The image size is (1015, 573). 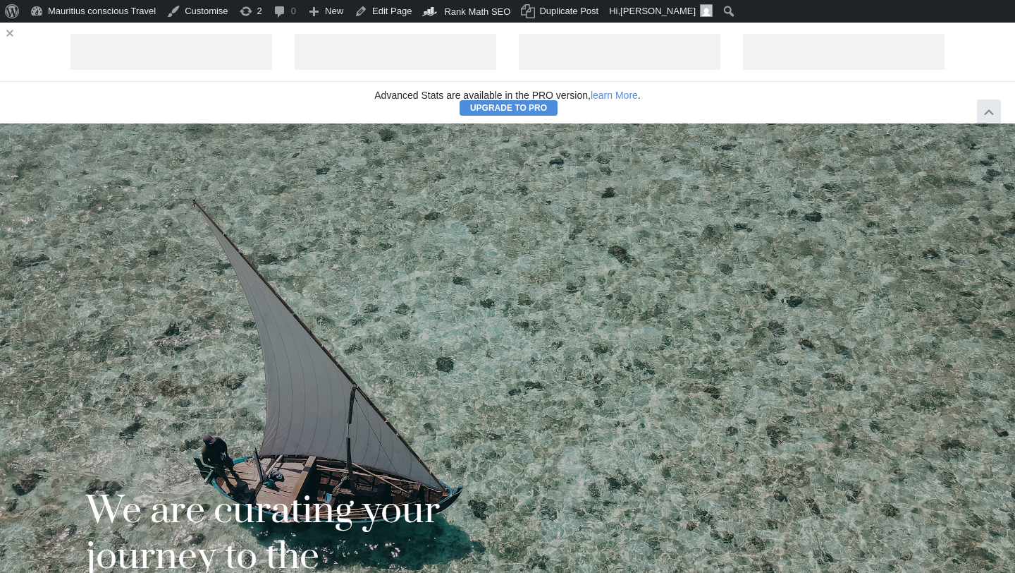 What do you see at coordinates (614, 95) in the screenshot?
I see `a: learn More` at bounding box center [614, 95].